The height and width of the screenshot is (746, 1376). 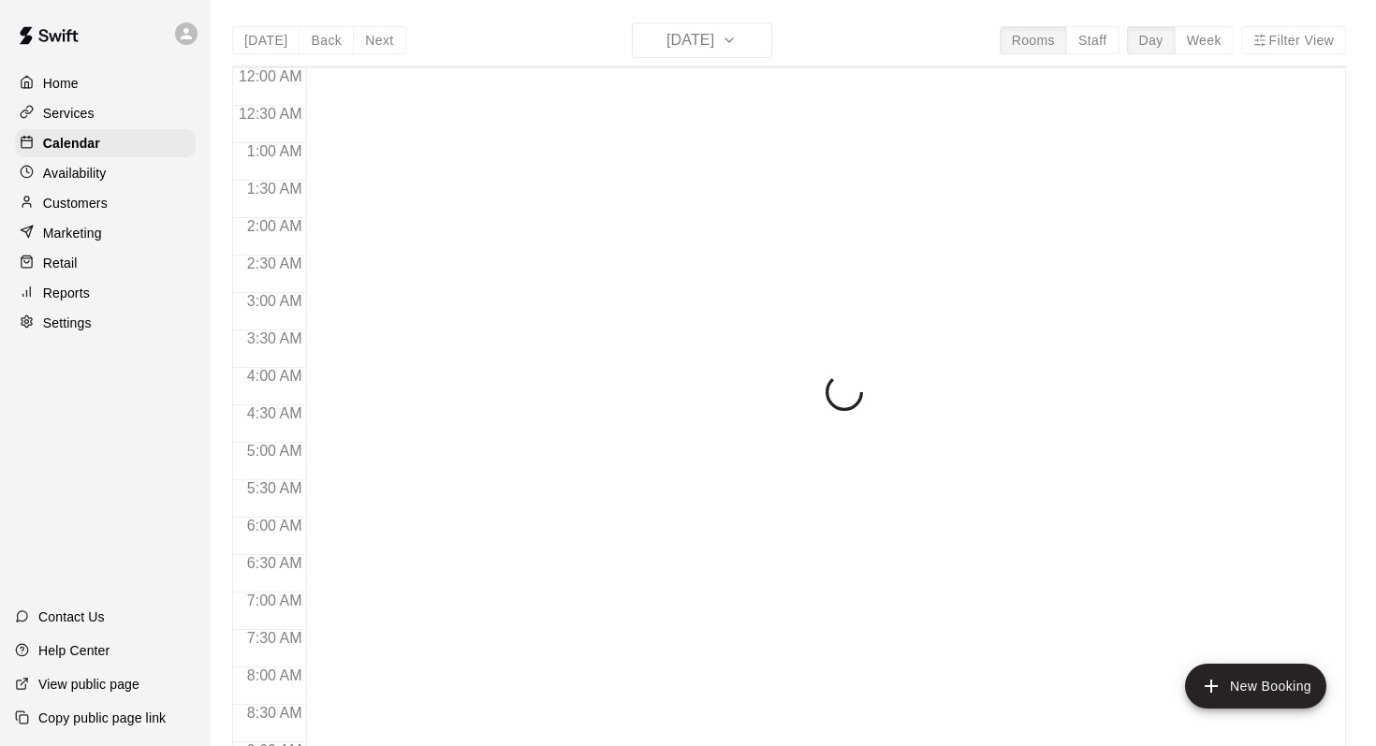 I want to click on span: 4:00 AM, so click(x=274, y=375).